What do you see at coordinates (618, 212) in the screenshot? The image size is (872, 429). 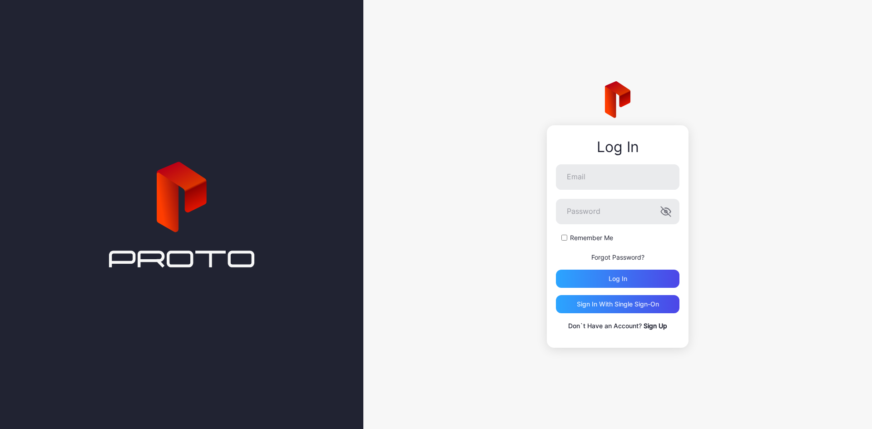 I see `input: Password` at bounding box center [618, 212].